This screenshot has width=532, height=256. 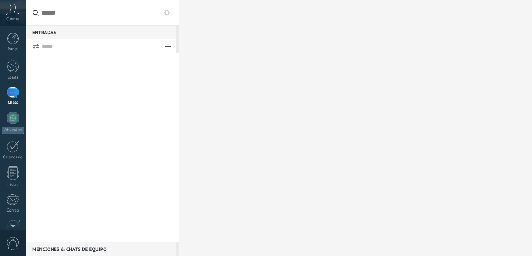 What do you see at coordinates (13, 211) in the screenshot?
I see `div: Correo` at bounding box center [13, 211].